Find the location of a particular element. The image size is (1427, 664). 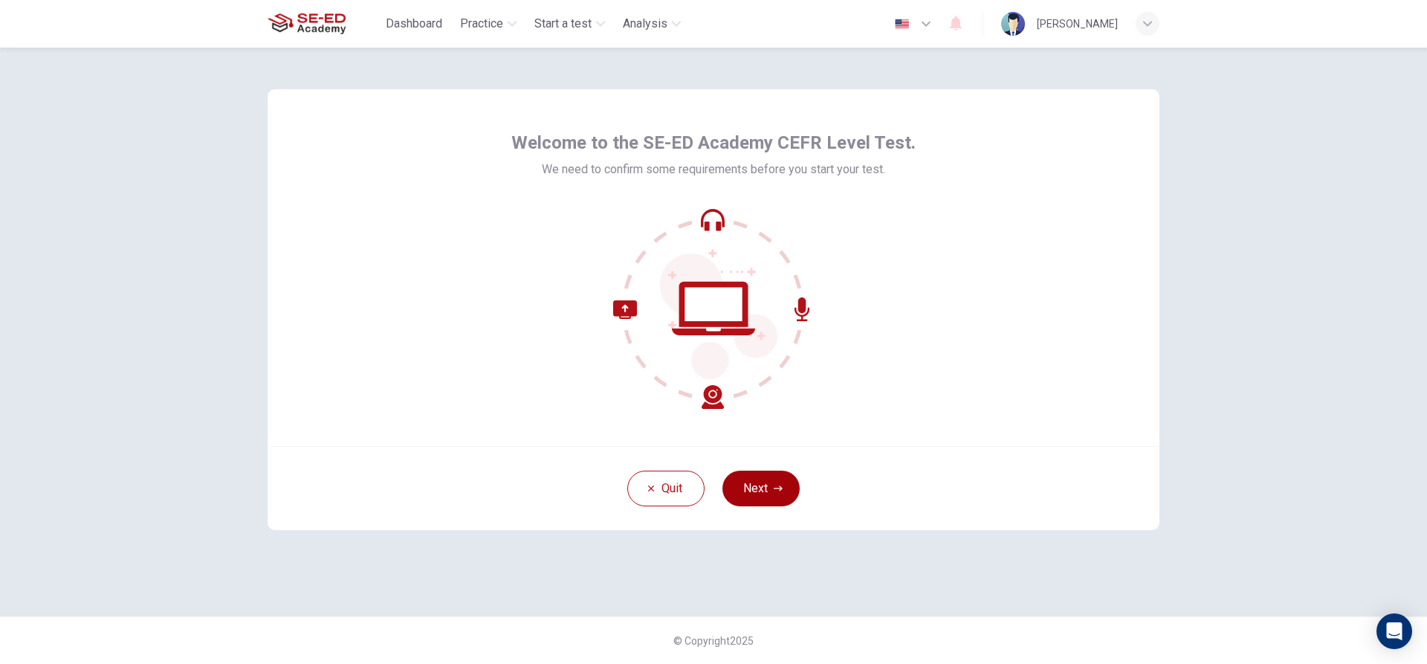

span: Welcome to the SE-ED Academy CEFR Level Test. is located at coordinates (713, 143).